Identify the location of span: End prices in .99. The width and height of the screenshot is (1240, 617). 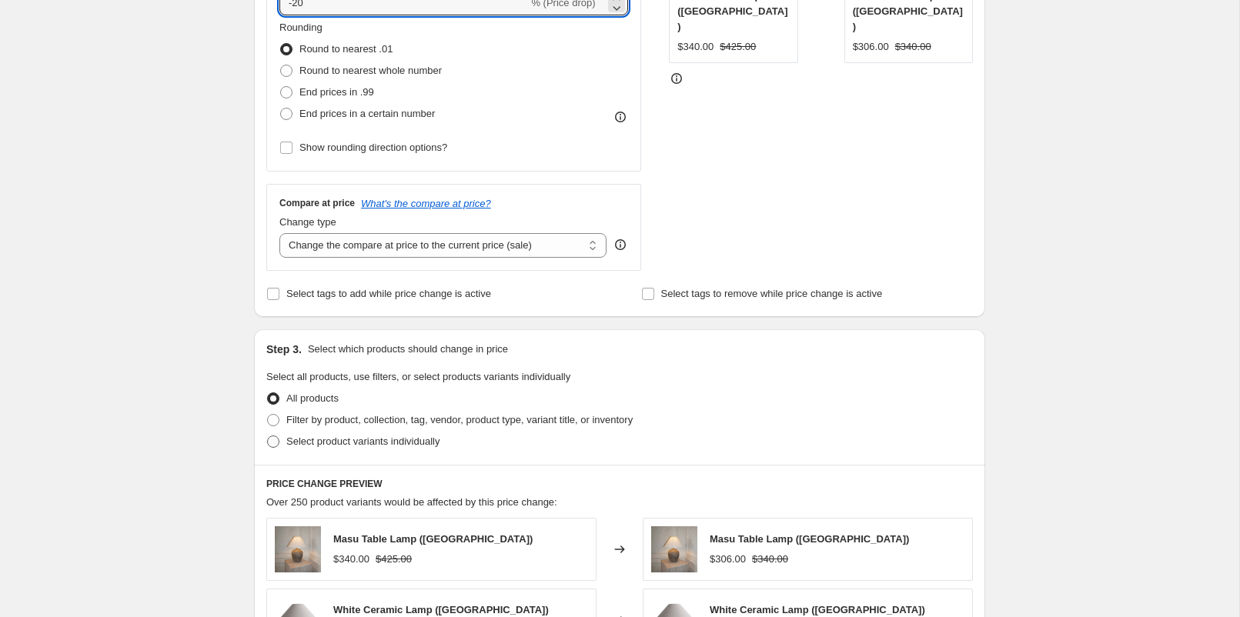
(336, 92).